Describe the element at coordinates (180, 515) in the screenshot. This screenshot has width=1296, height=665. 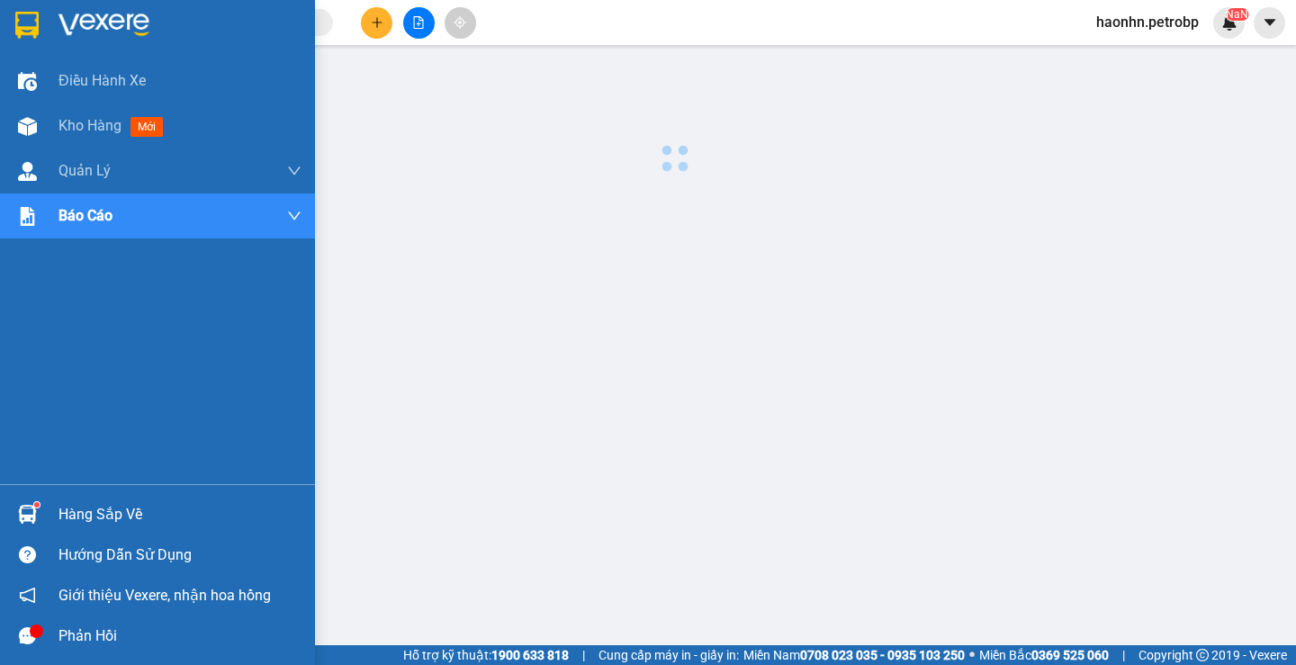
I see `div: Hàng sắp về` at that location.